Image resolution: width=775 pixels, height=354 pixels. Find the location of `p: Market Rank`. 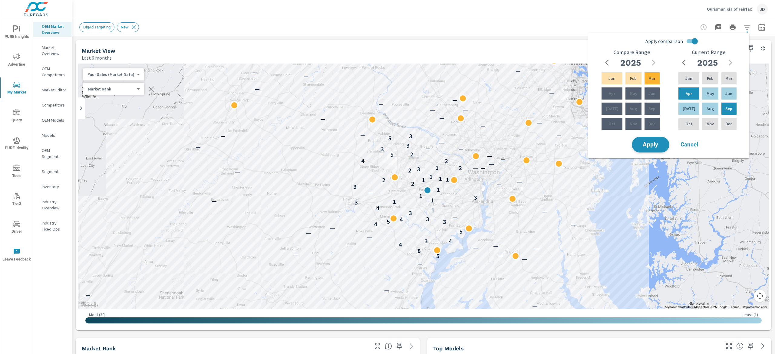

p: Market Rank is located at coordinates (111, 89).